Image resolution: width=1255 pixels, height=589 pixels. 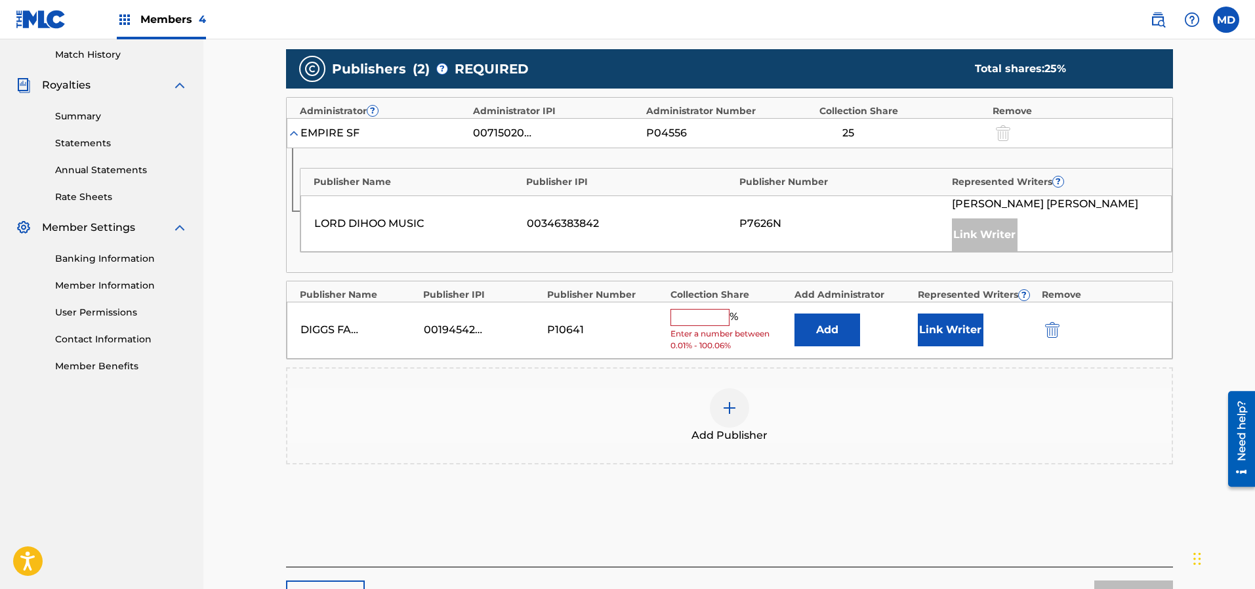 I want to click on img: MLC Logo, so click(x=41, y=19).